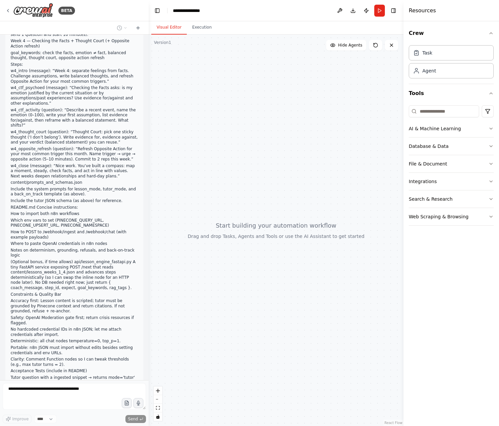 The height and width of the screenshot is (426, 499). I want to click on button: Hide left sidebar, so click(157, 11).